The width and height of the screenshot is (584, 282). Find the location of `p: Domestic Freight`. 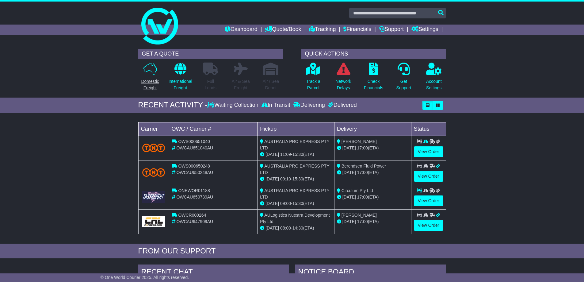

p: Domestic Freight is located at coordinates (150, 85).